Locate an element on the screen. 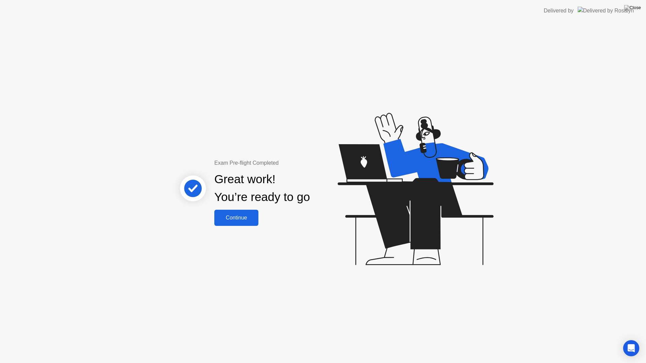 This screenshot has height=363, width=646. div: Delivered by is located at coordinates (559, 11).